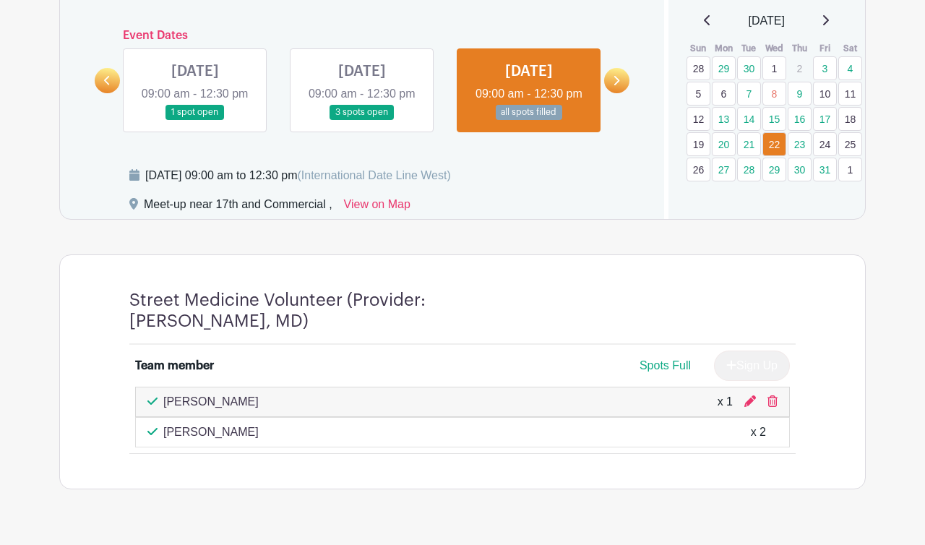 This screenshot has width=925, height=545. What do you see at coordinates (725, 402) in the screenshot?
I see `div: x 1` at bounding box center [725, 402].